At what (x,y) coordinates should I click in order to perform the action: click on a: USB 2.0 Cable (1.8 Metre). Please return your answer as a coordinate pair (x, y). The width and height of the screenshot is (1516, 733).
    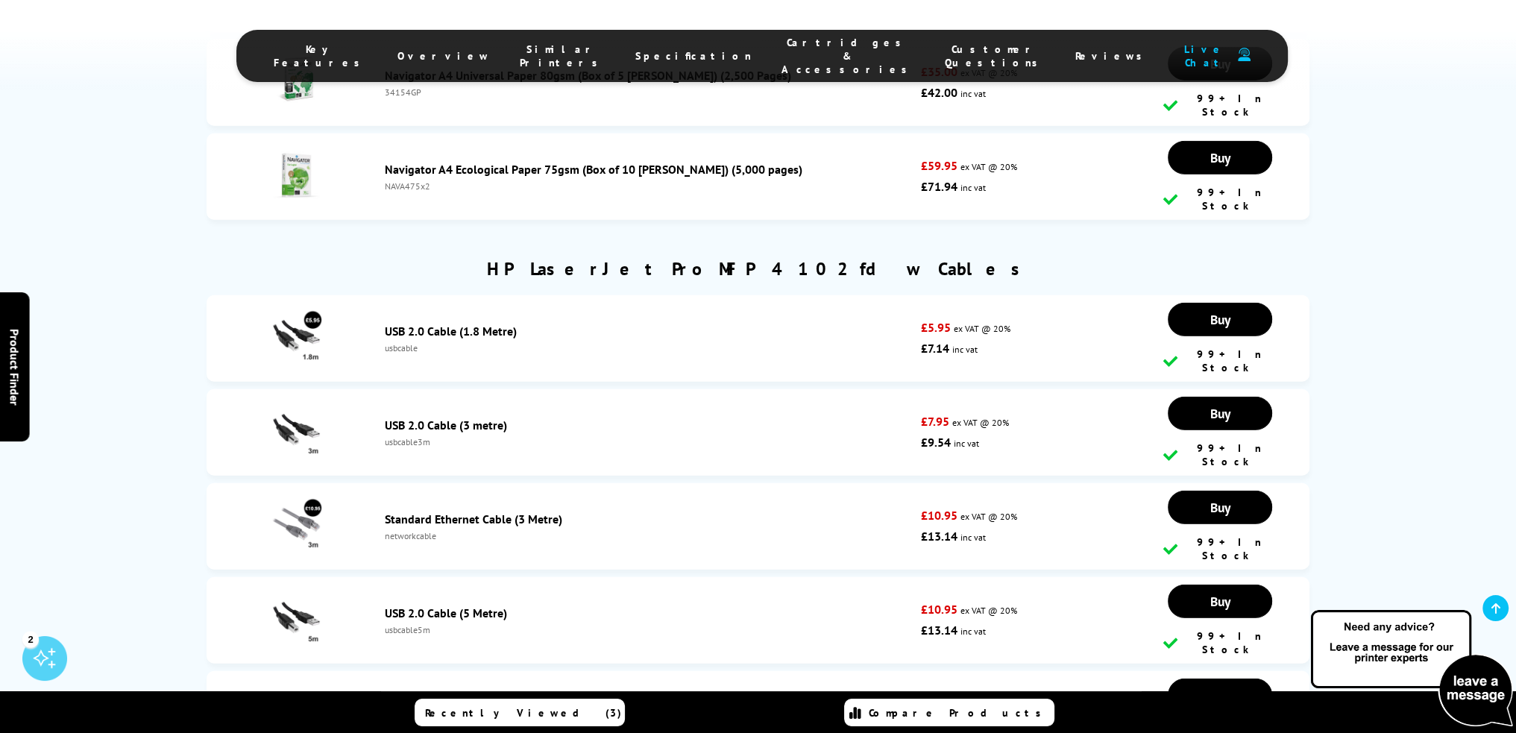
    Looking at the image, I should click on (450, 331).